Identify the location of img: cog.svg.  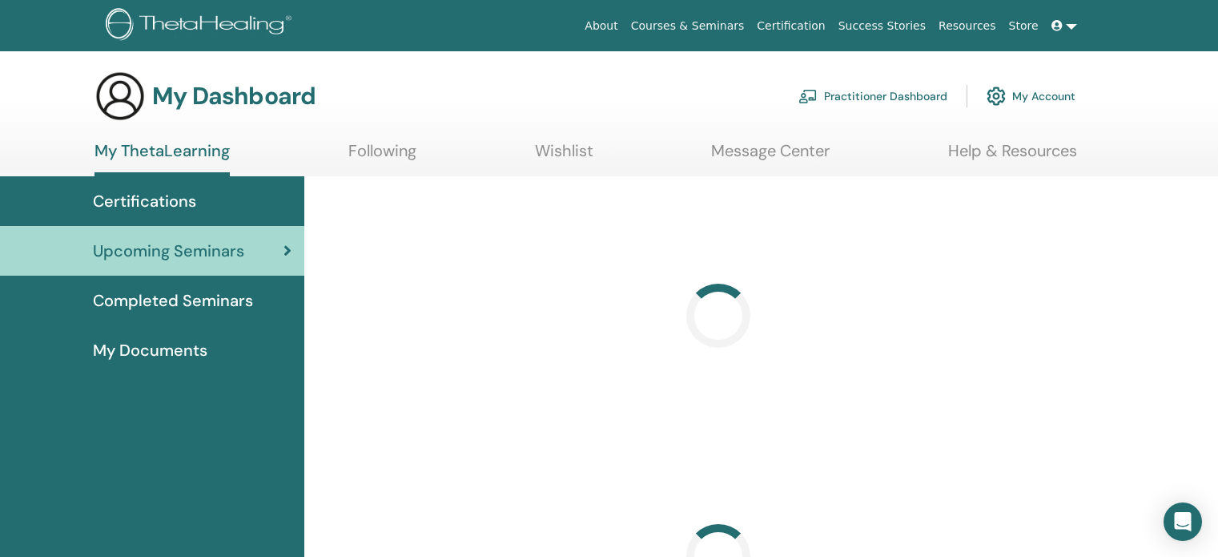
(996, 96).